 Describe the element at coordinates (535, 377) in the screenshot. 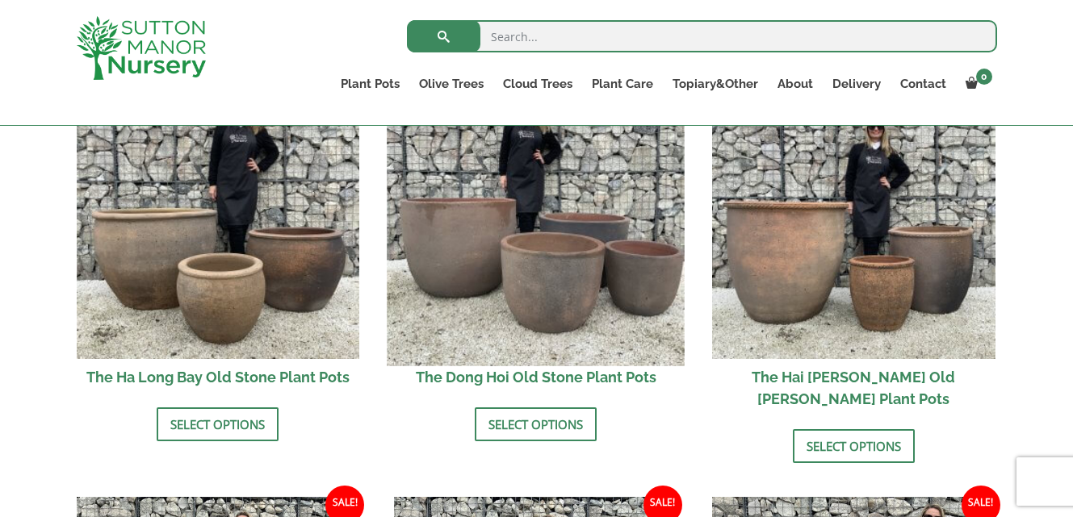

I see `h2: The Dong Hoi Old Stone Plant Pots` at that location.